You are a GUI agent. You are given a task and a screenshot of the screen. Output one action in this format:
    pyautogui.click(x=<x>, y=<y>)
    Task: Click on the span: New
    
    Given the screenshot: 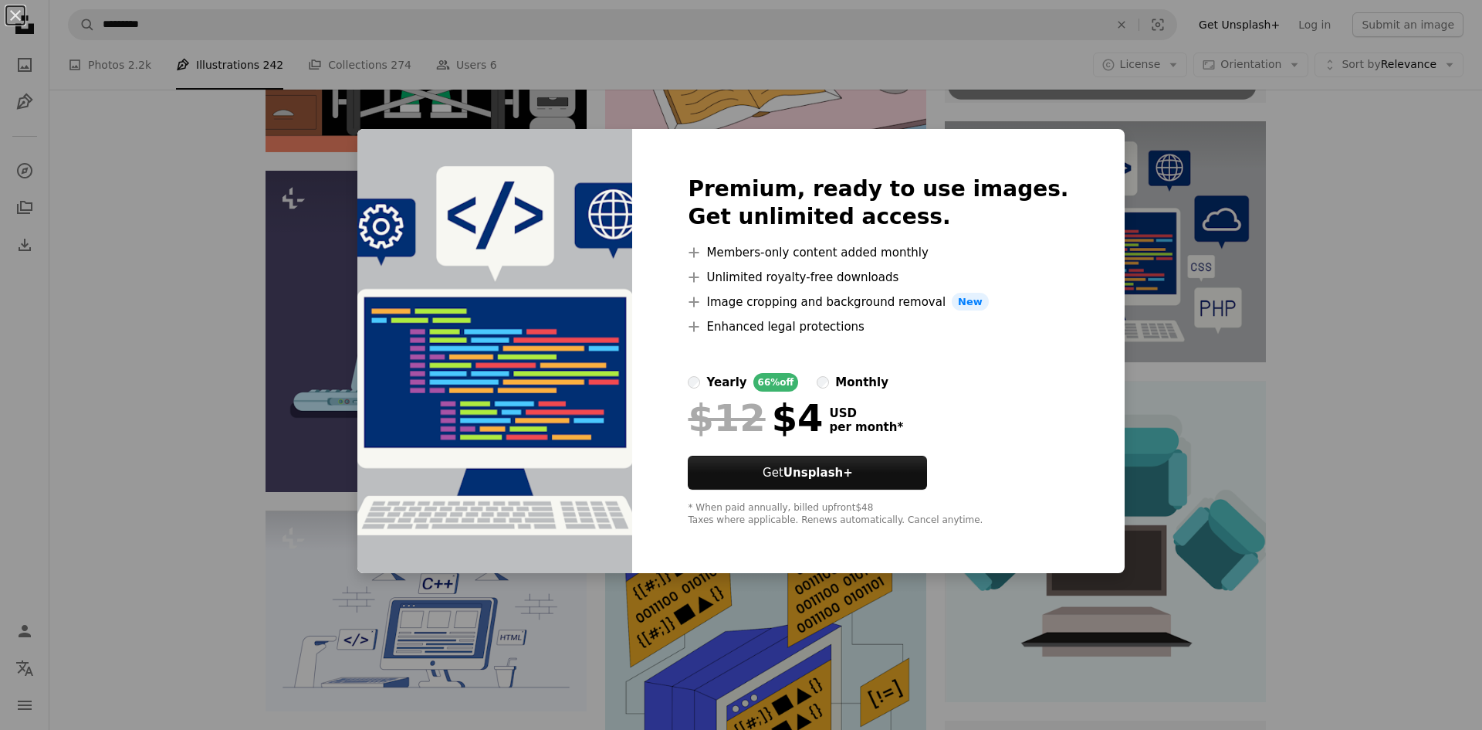 What is the action you would take?
    pyautogui.click(x=970, y=302)
    